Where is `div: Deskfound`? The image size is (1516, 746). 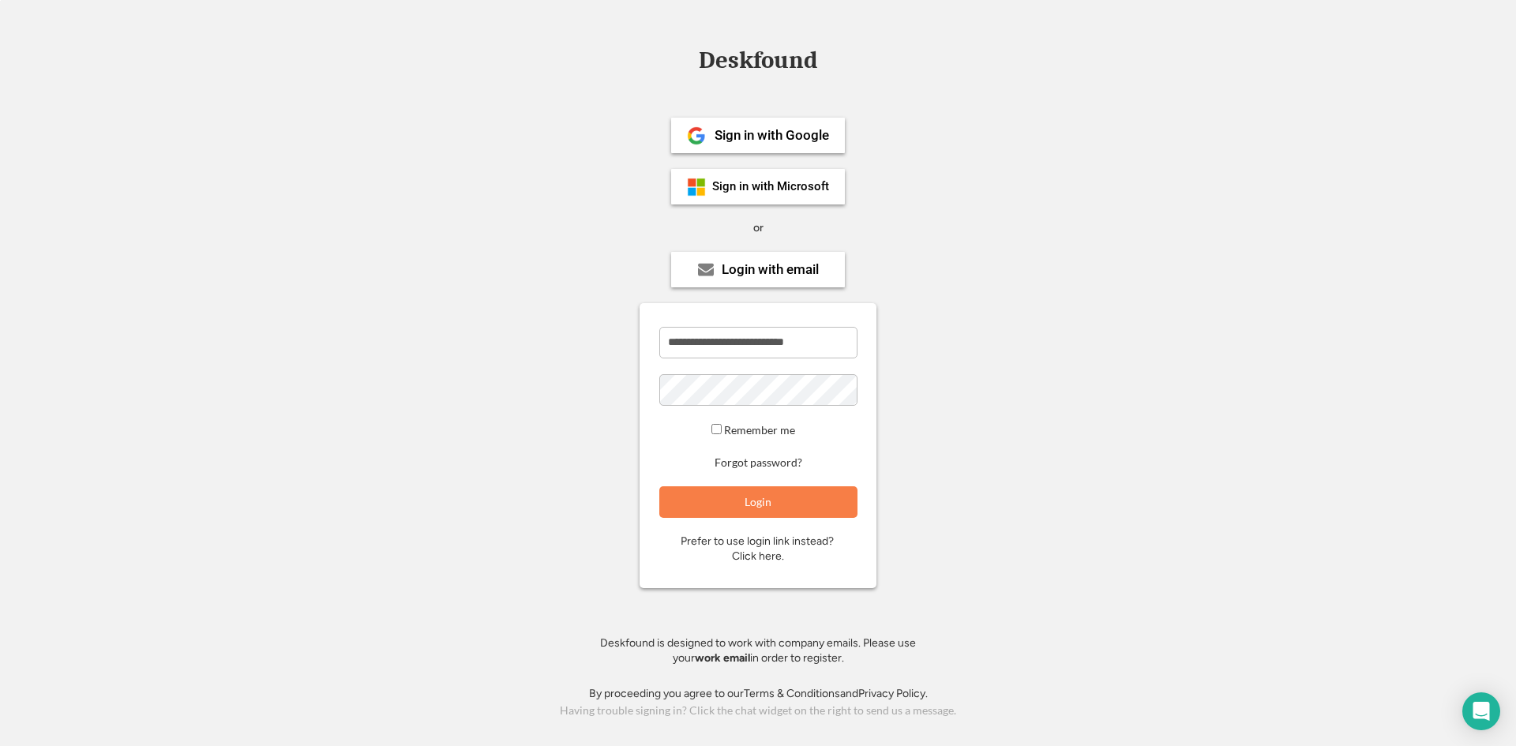
div: Deskfound is located at coordinates (758, 60).